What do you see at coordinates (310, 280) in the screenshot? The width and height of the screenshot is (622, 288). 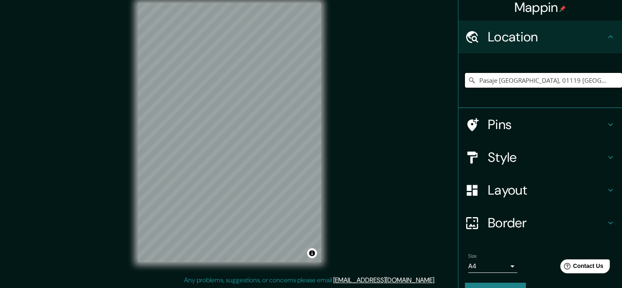 I see `p: Any problems, suggestions, or concerns please email .` at bounding box center [310, 280].